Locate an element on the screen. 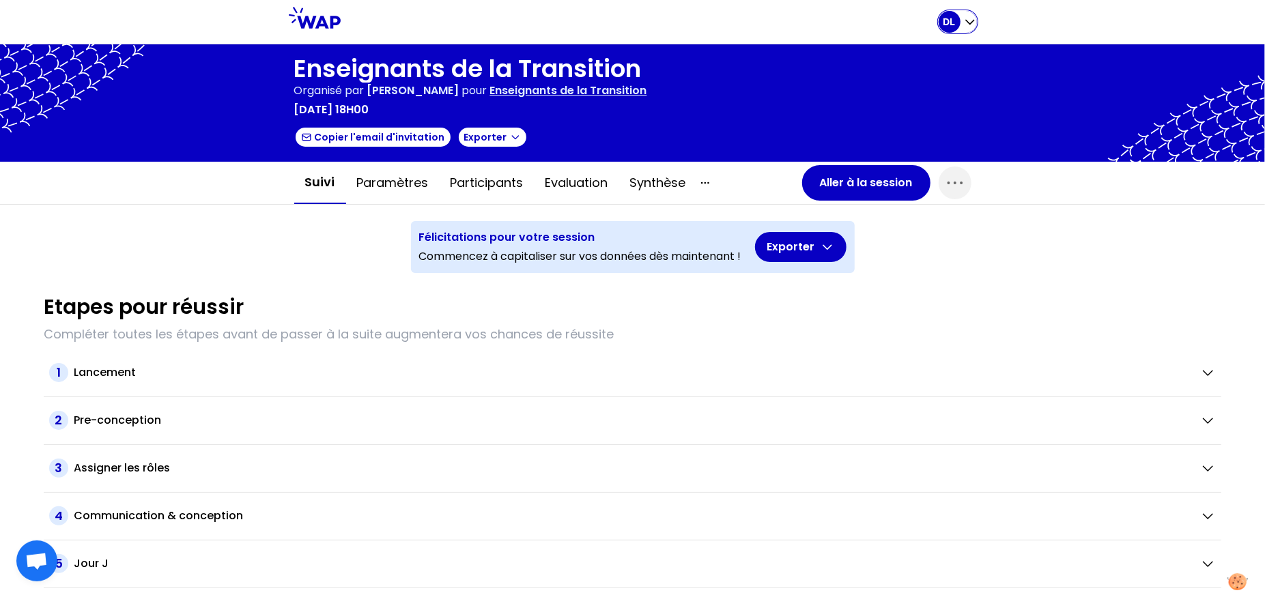 This screenshot has width=1265, height=595. p: Enseignants de la Transition is located at coordinates (569, 91).